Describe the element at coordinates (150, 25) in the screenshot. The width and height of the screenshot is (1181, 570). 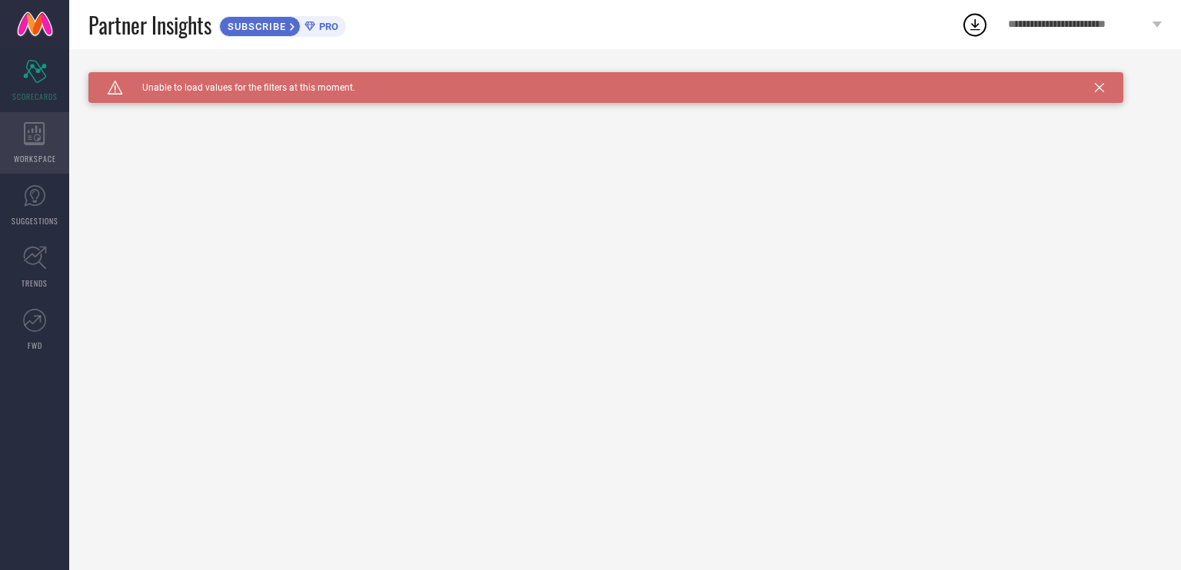
I see `span: Partner Insights` at that location.